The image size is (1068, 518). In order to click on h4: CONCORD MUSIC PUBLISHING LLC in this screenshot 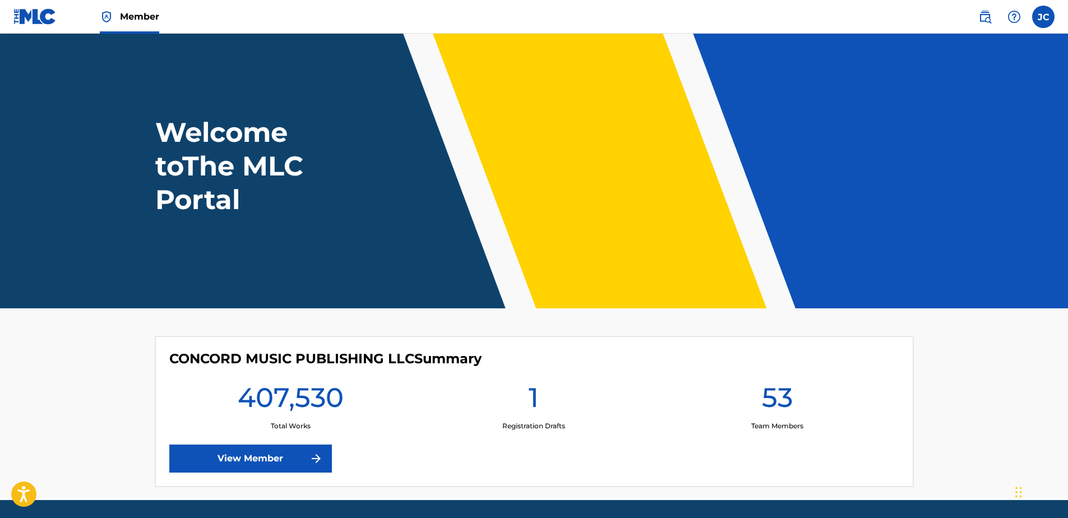, I will do `click(325, 359)`.